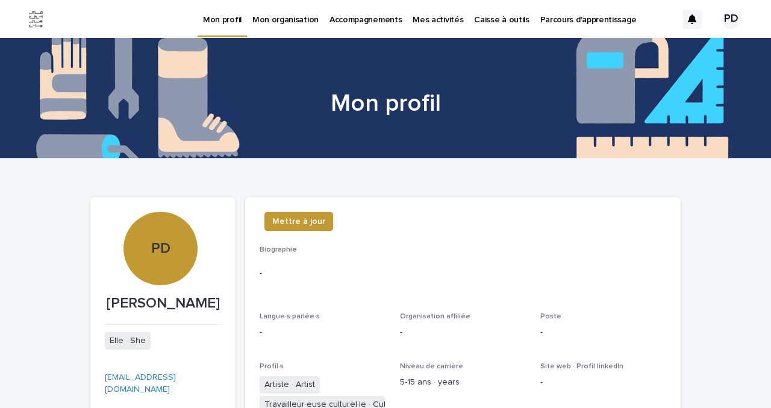 The image size is (771, 408). What do you see at coordinates (278, 250) in the screenshot?
I see `span: Biographie` at bounding box center [278, 250].